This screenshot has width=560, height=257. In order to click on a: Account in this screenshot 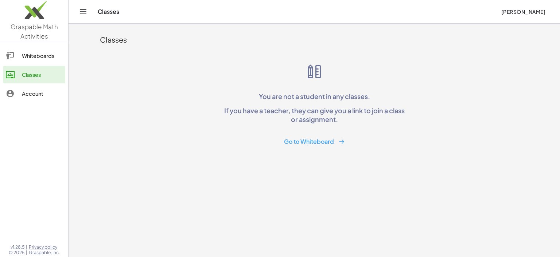, I will do `click(34, 94)`.